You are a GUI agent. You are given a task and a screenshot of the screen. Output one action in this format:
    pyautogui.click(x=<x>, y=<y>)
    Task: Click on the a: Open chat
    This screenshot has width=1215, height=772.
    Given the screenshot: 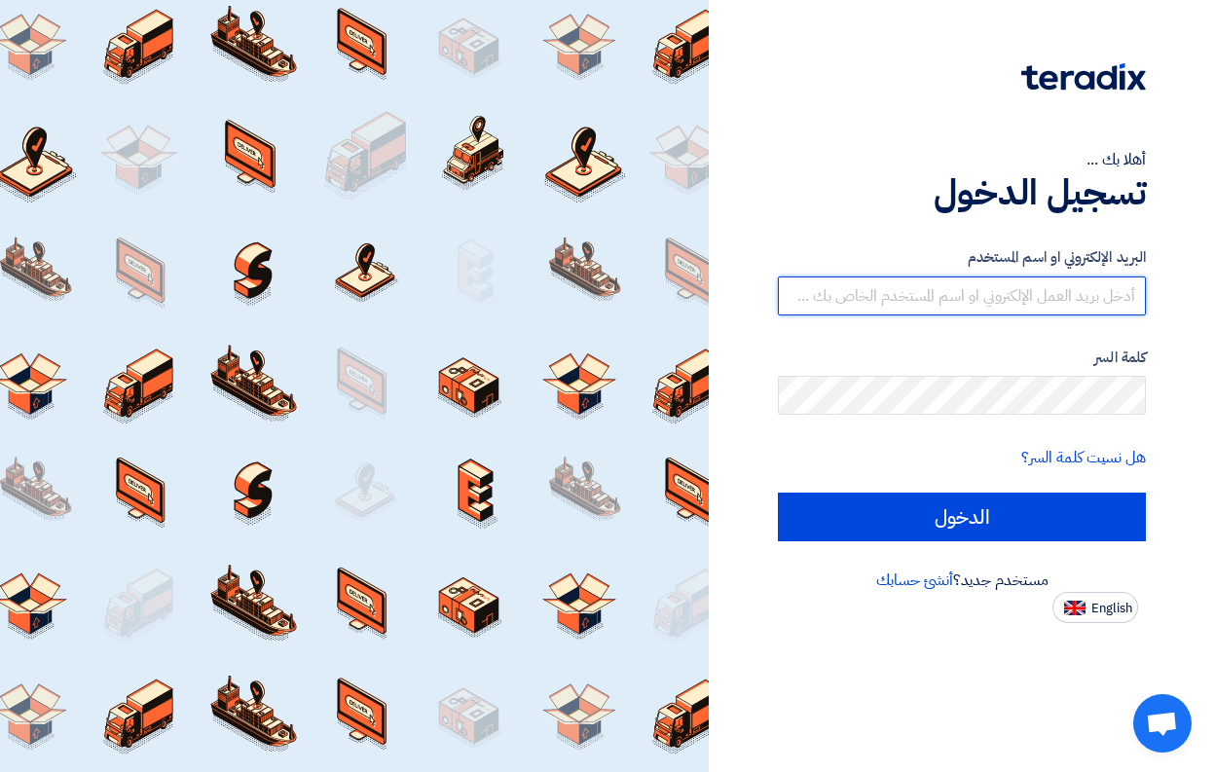 What is the action you would take?
    pyautogui.click(x=1163, y=724)
    